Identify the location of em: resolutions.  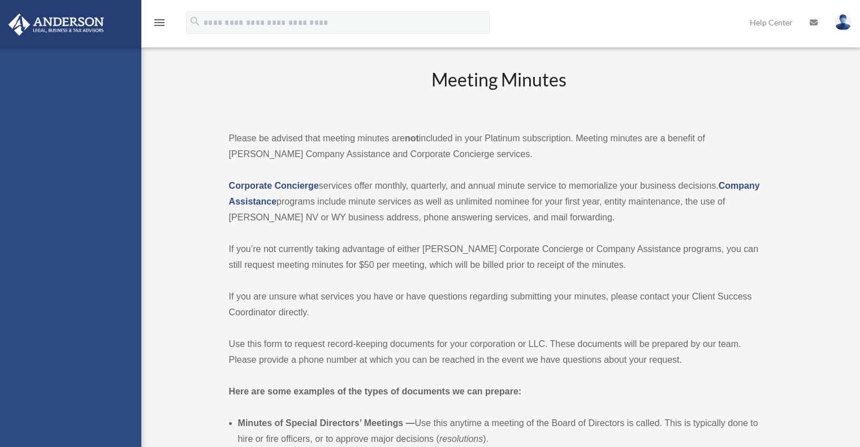
(461, 439).